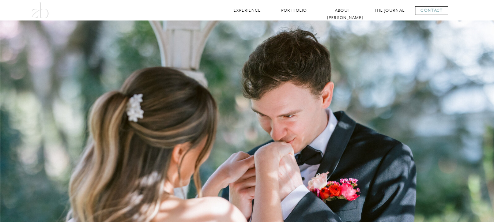 The width and height of the screenshot is (494, 222). What do you see at coordinates (390, 10) in the screenshot?
I see `nav: The Journal` at bounding box center [390, 10].